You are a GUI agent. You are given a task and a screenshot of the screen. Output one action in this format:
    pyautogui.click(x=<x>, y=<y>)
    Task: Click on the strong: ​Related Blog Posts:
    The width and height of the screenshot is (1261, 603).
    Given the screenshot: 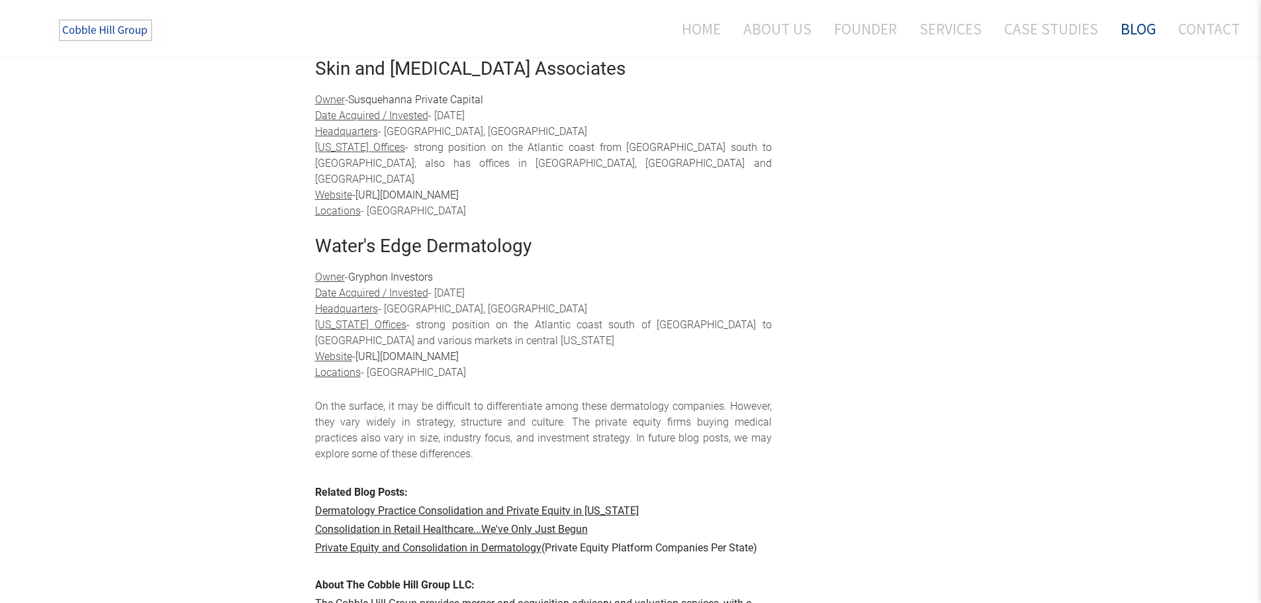 What is the action you would take?
    pyautogui.click(x=361, y=492)
    